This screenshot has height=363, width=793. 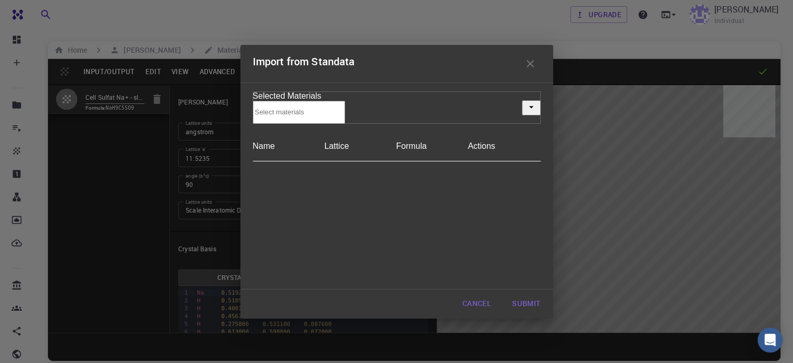 I want to click on div: Lattice, so click(x=360, y=146).